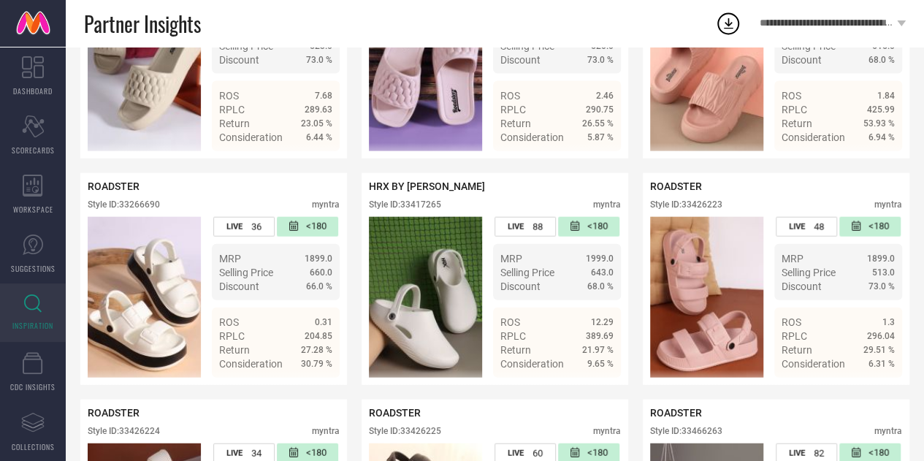  I want to click on span: 82, so click(819, 453).